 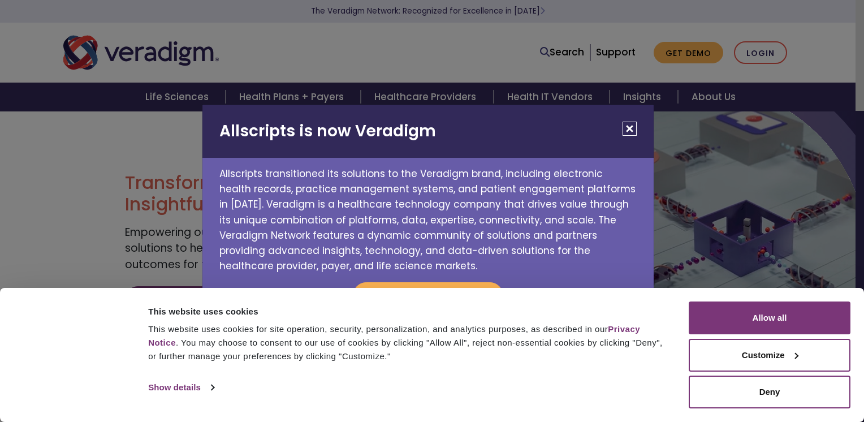 I want to click on a: Show details, so click(x=181, y=387).